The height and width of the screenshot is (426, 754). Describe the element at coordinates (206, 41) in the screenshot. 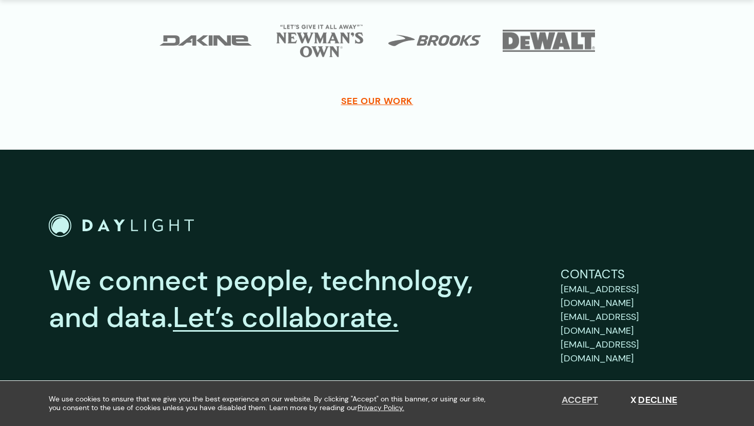

I see `img: Dakine Logo` at that location.